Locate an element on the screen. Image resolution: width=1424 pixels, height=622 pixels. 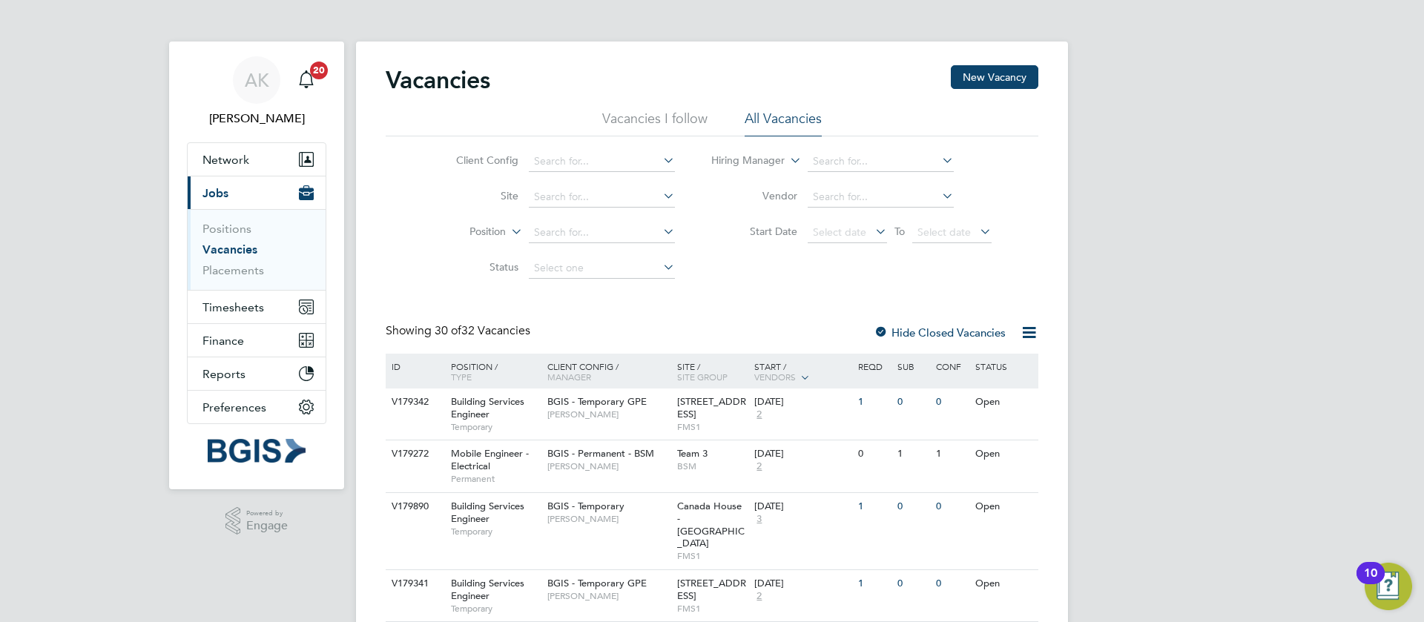
div: V179341 is located at coordinates (414, 584).